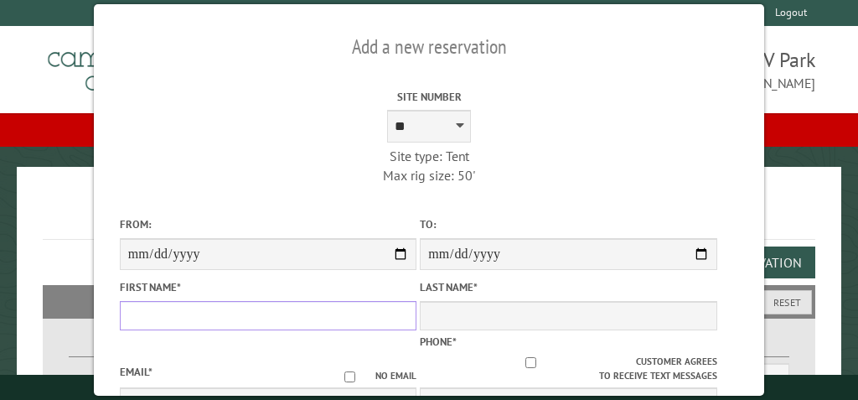 This screenshot has width=858, height=400. I want to click on label: Phone, so click(438, 341).